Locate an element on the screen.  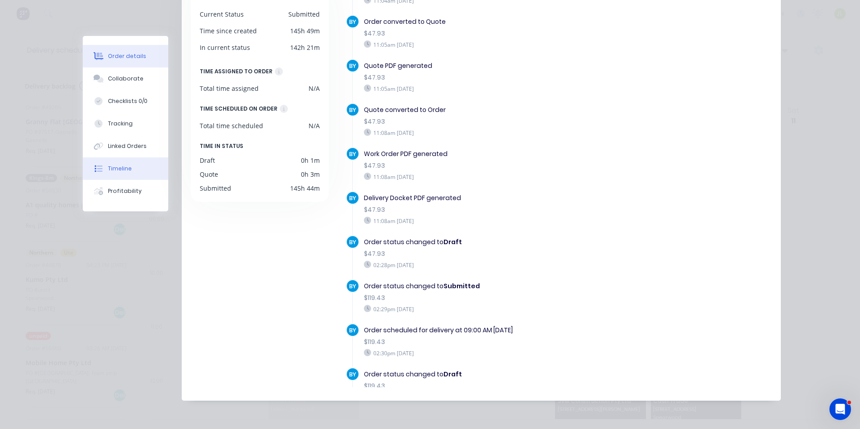
div: 0h 3m is located at coordinates (310, 174).